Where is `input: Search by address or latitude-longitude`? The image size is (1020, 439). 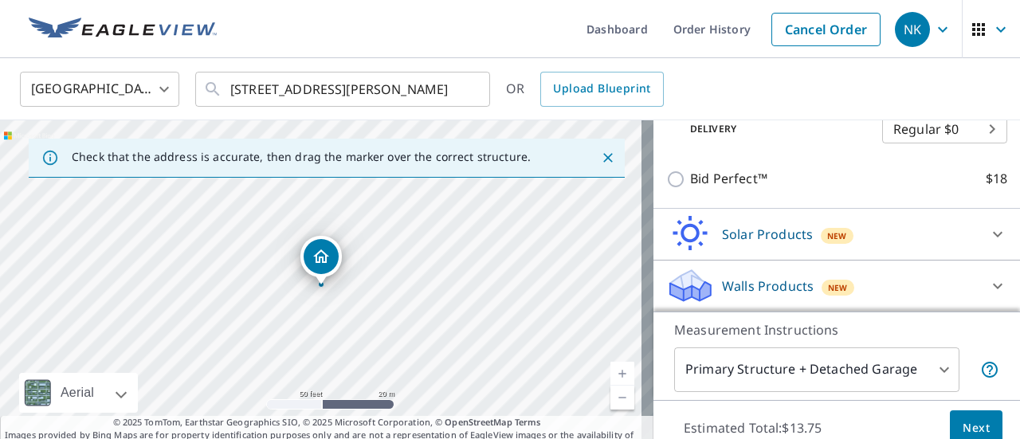
input: Search by address or latitude-longitude is located at coordinates (343, 89).